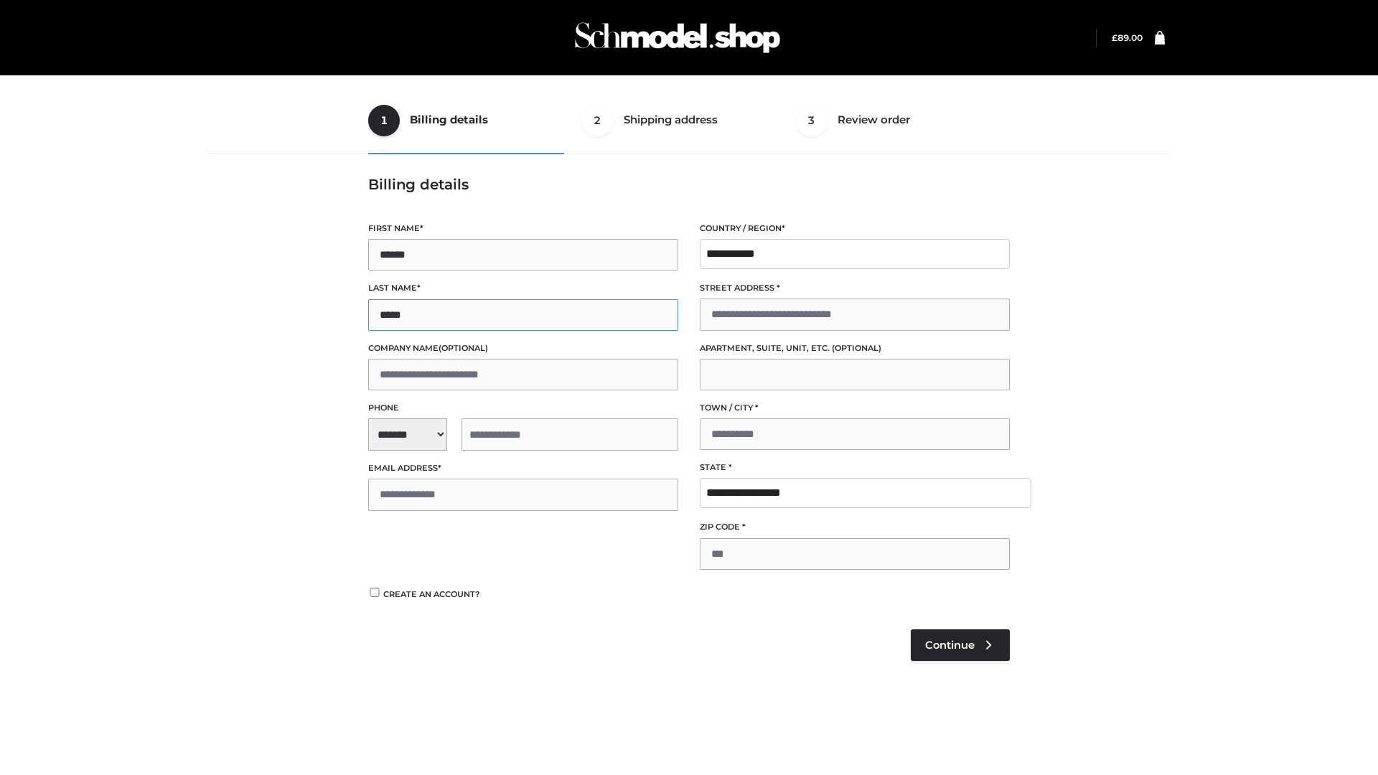 The height and width of the screenshot is (775, 1378). I want to click on bdi: 89.00, so click(1127, 37).